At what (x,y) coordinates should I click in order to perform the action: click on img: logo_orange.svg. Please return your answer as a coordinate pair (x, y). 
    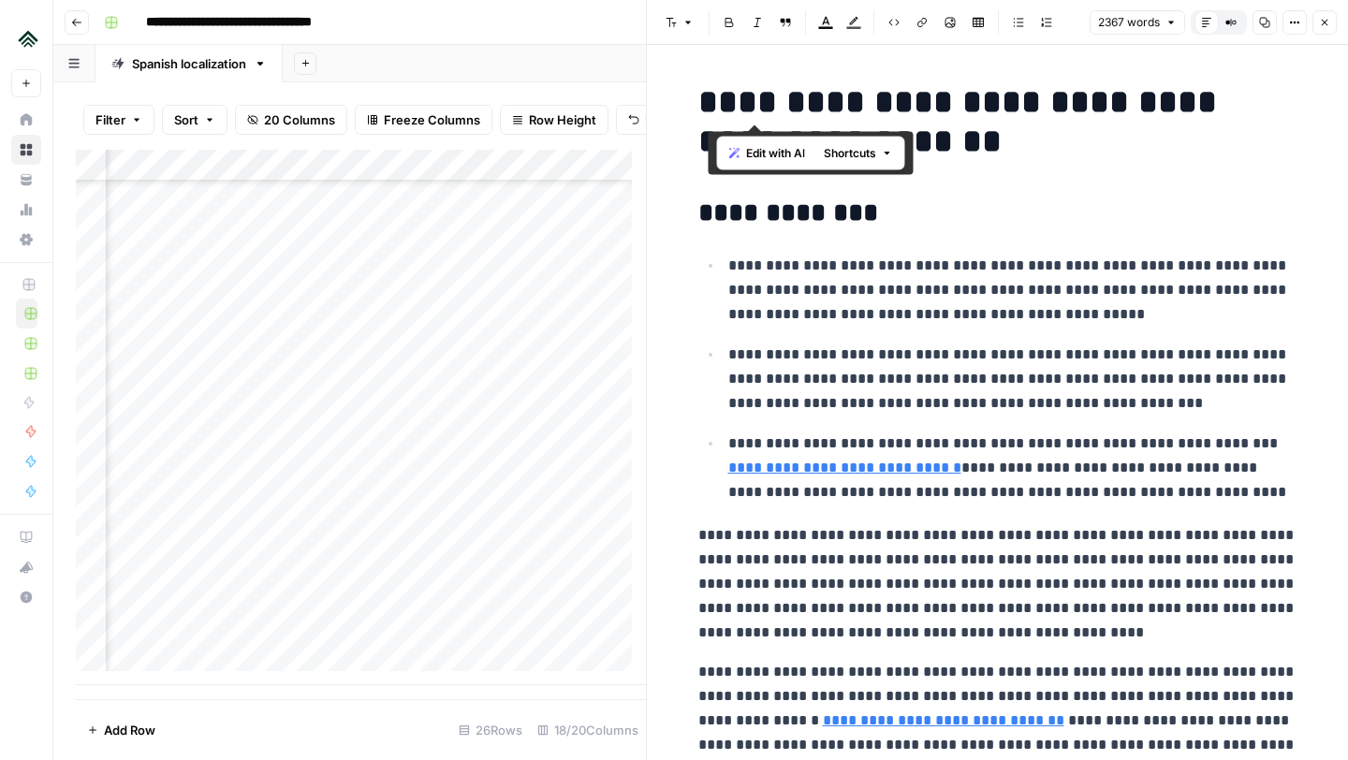
    Looking at the image, I should click on (37, 37).